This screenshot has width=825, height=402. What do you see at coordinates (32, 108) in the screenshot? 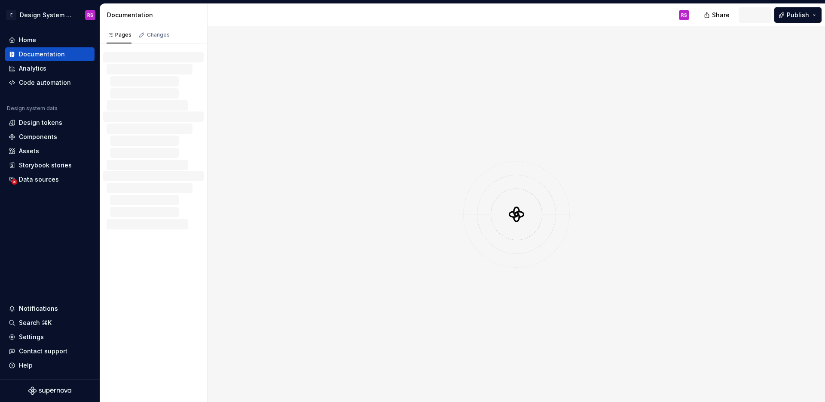
I see `div: Design system data` at bounding box center [32, 108].